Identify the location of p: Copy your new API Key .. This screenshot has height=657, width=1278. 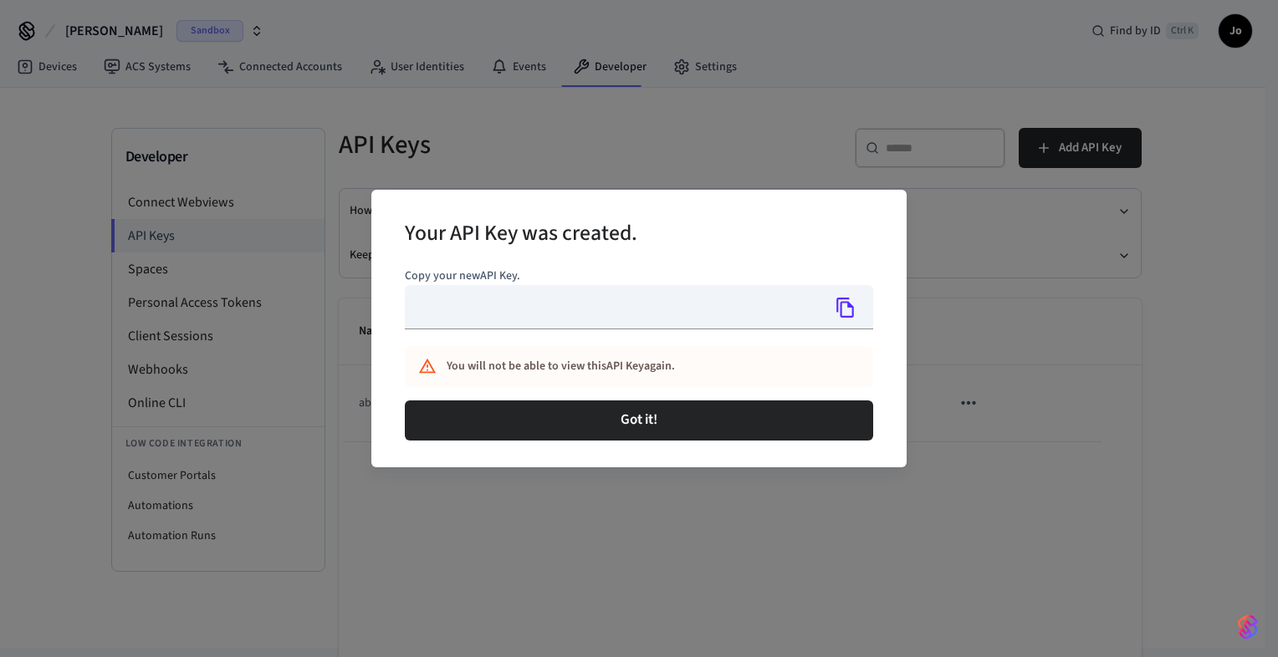
(639, 276).